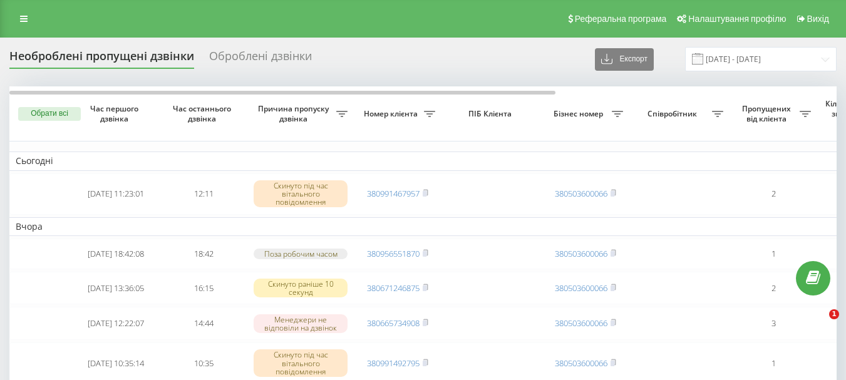  What do you see at coordinates (773, 254) in the screenshot?
I see `td: 1` at bounding box center [773, 254].